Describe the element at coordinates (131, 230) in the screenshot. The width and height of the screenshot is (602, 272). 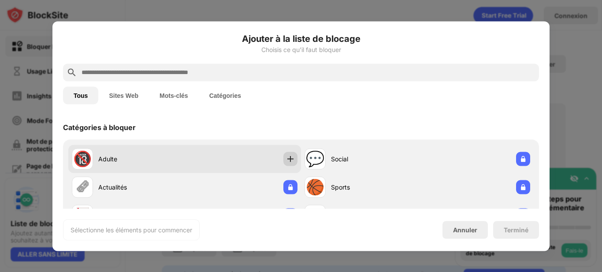
I see `div: Sélectionne les éléments pour commencer` at that location.